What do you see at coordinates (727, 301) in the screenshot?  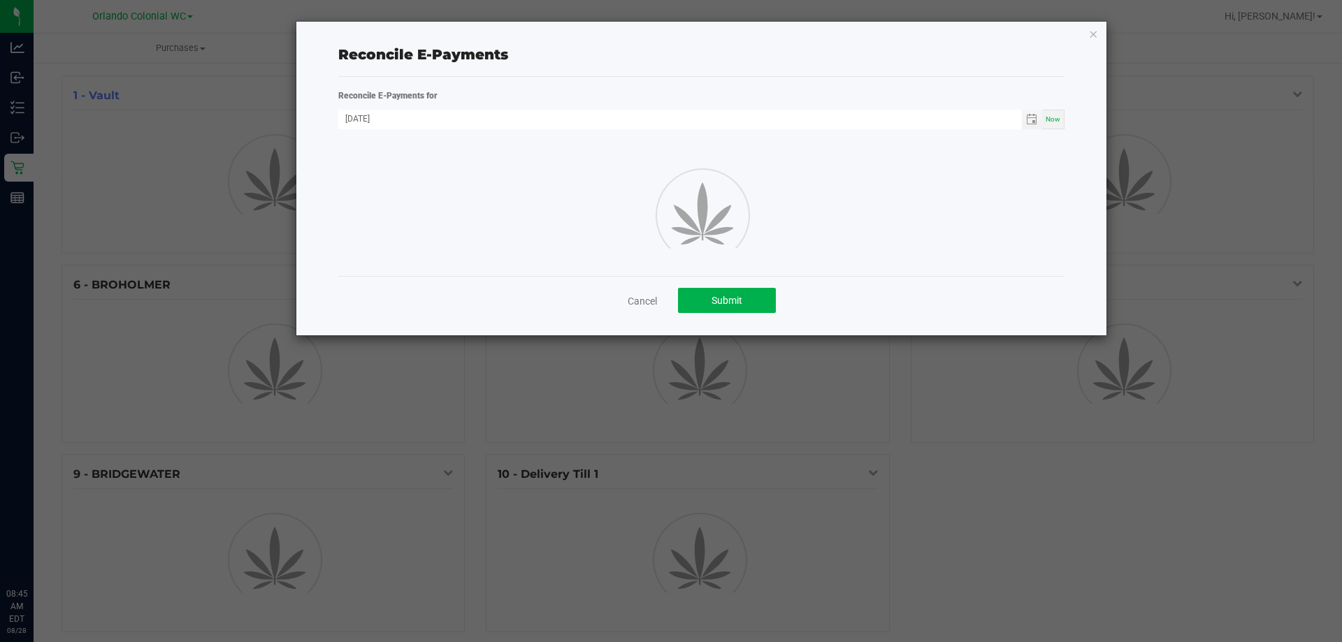 I see `button: Submit` at bounding box center [727, 301].